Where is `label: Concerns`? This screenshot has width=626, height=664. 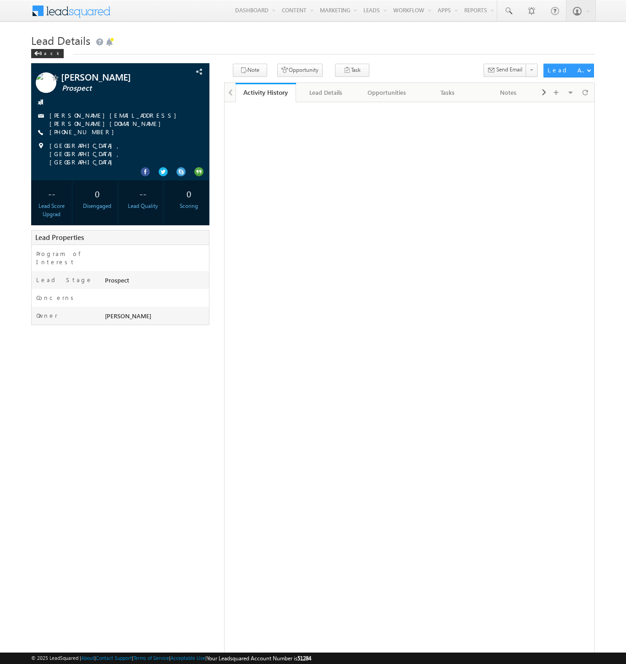
label: Concerns is located at coordinates (56, 298).